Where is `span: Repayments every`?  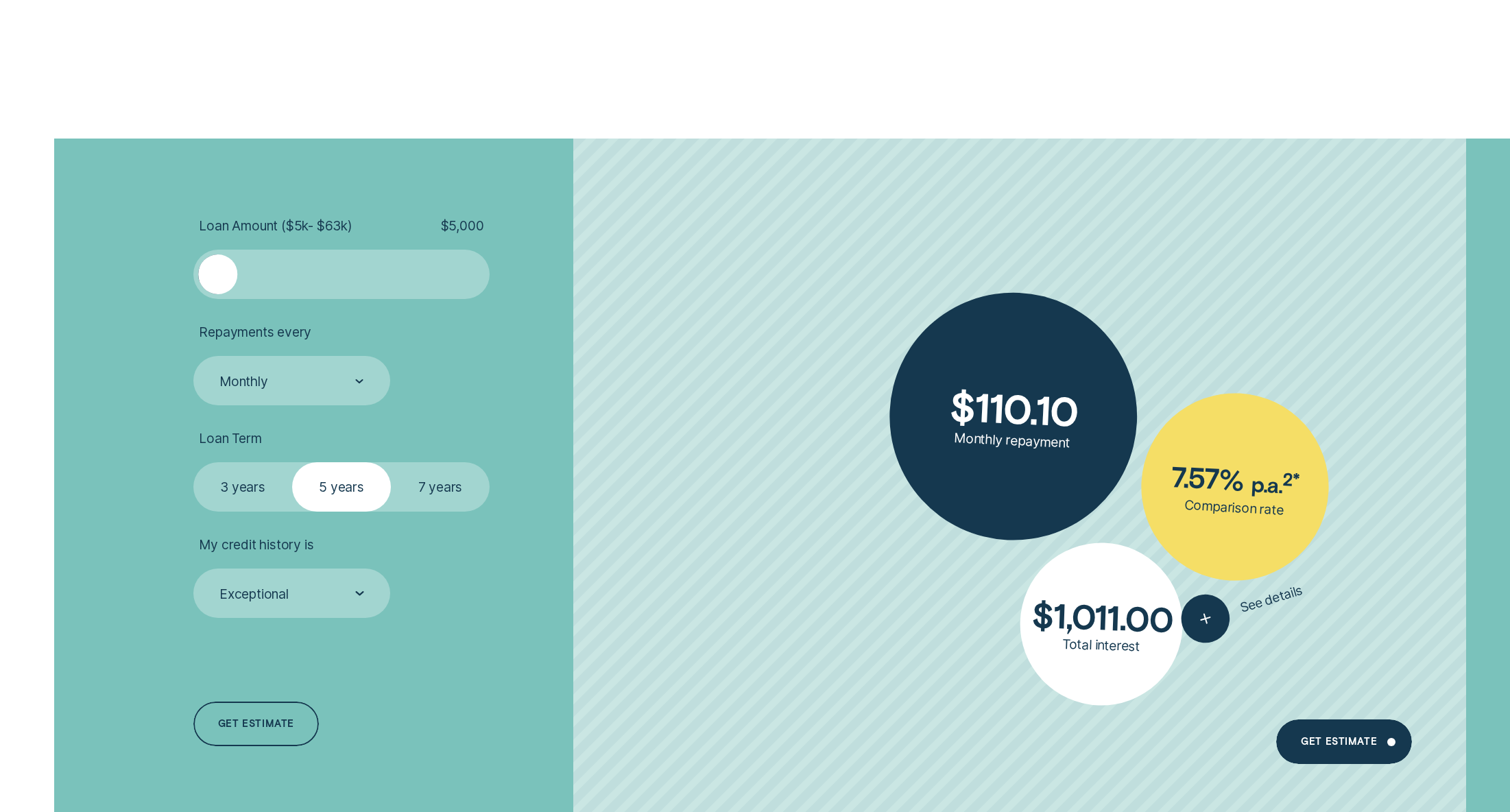
span: Repayments every is located at coordinates (255, 331).